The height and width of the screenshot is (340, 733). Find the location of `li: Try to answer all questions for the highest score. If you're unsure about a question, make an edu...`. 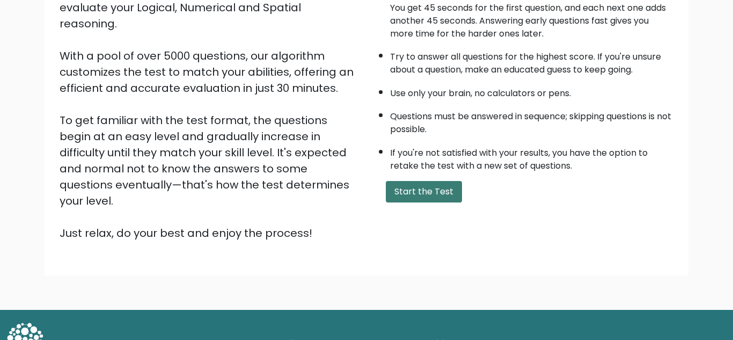

li: Try to answer all questions for the highest score. If you're unsure about a question, make an edu... is located at coordinates (532, 61).